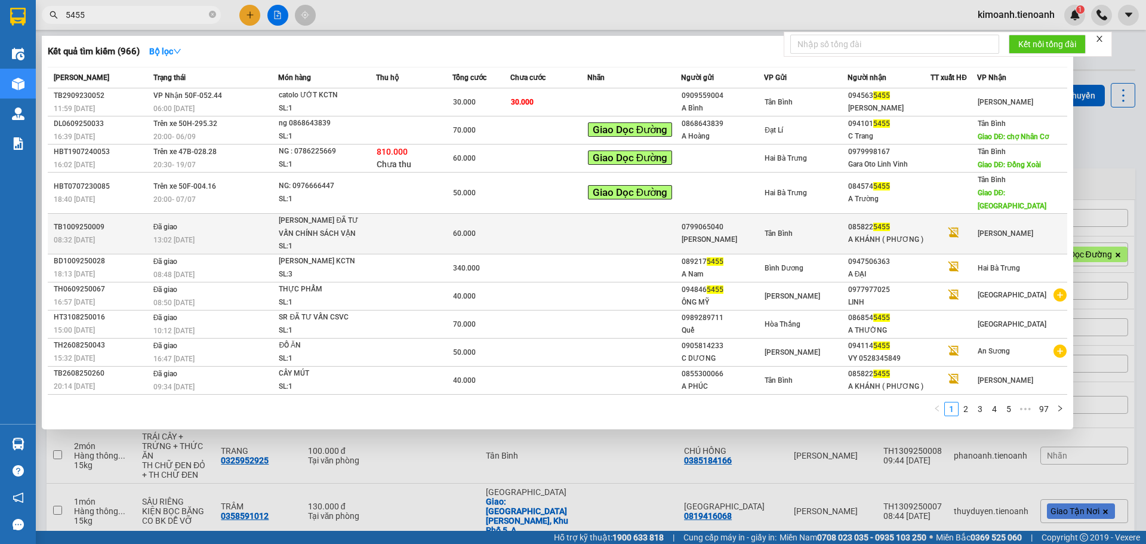 Image resolution: width=1146 pixels, height=544 pixels. Describe the element at coordinates (1099, 39) in the screenshot. I see `span: close` at that location.